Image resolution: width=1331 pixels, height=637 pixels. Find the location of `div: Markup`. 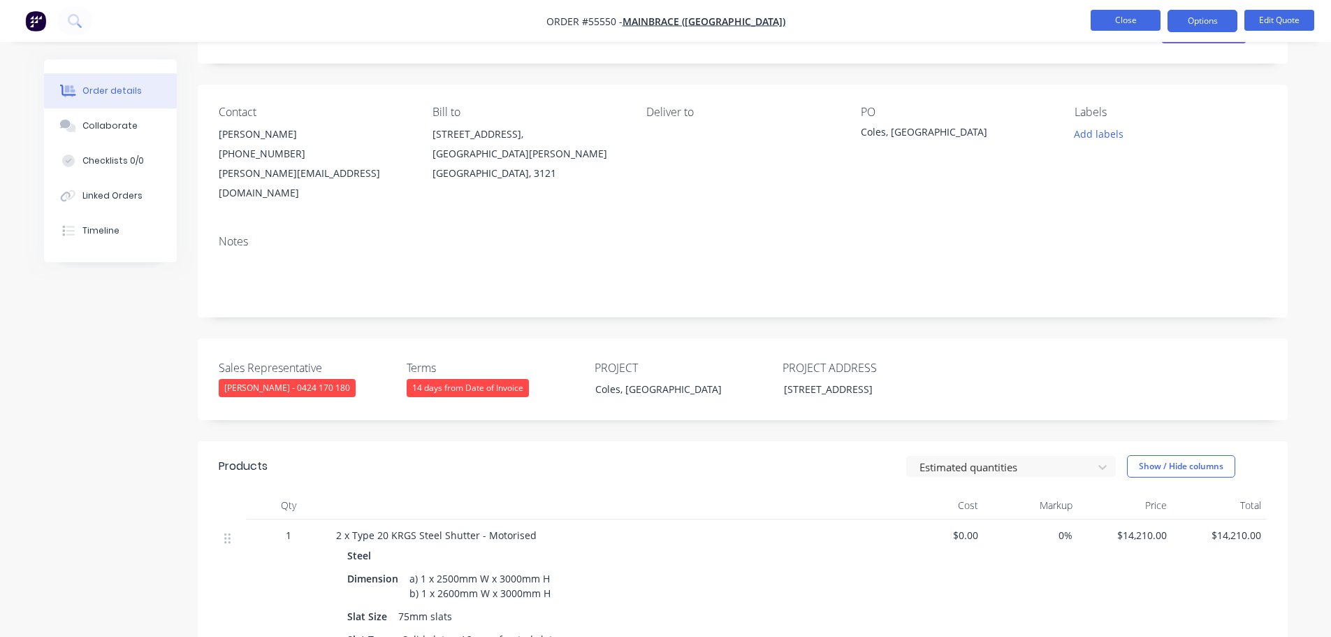

div: Markup is located at coordinates (1031, 505).